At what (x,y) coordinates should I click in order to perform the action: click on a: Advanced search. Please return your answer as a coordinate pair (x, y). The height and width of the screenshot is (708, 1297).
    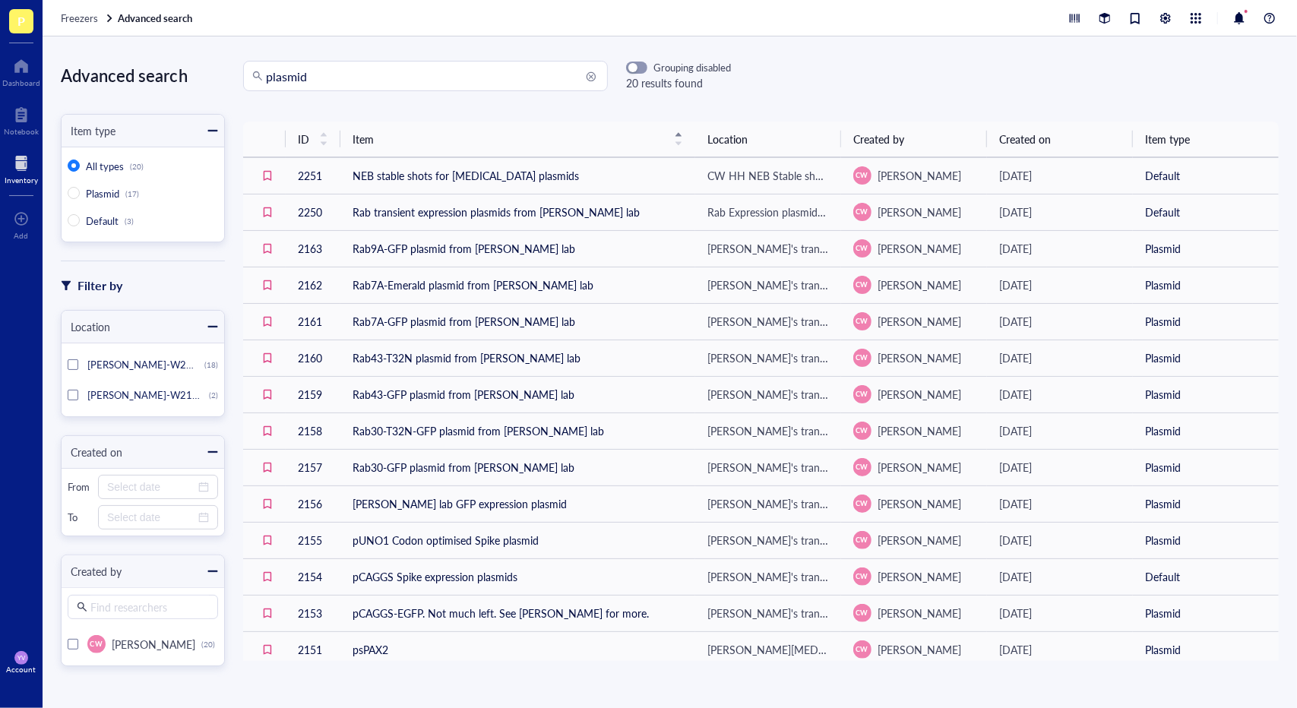
    Looking at the image, I should click on (157, 18).